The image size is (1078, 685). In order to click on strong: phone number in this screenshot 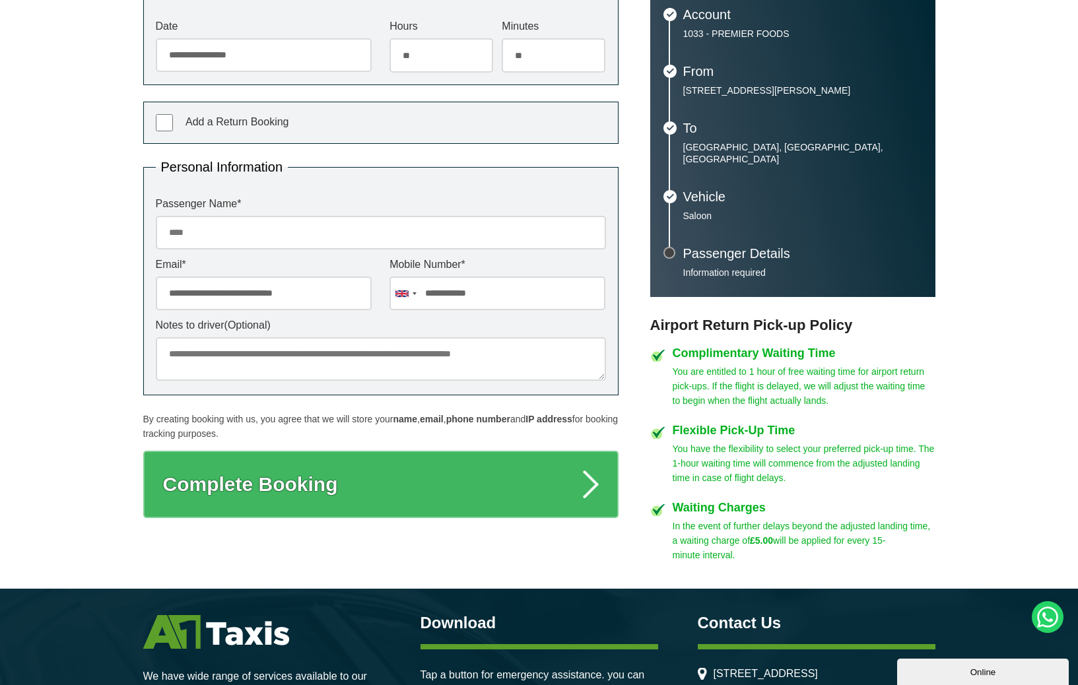, I will do `click(478, 419)`.